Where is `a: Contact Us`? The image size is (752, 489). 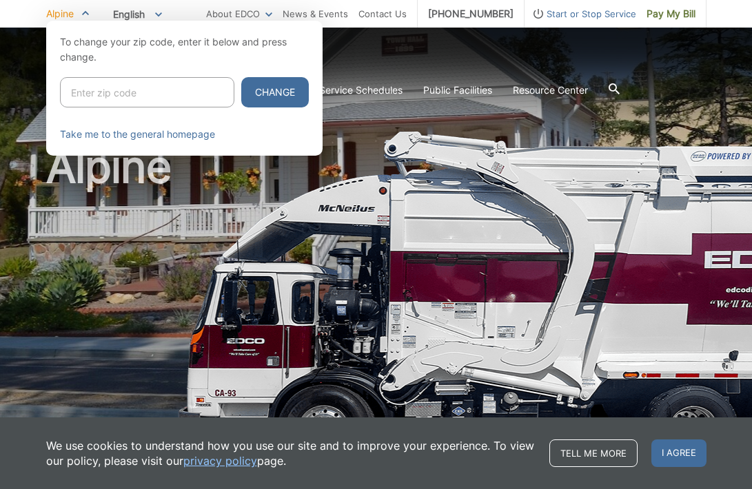 a: Contact Us is located at coordinates (383, 14).